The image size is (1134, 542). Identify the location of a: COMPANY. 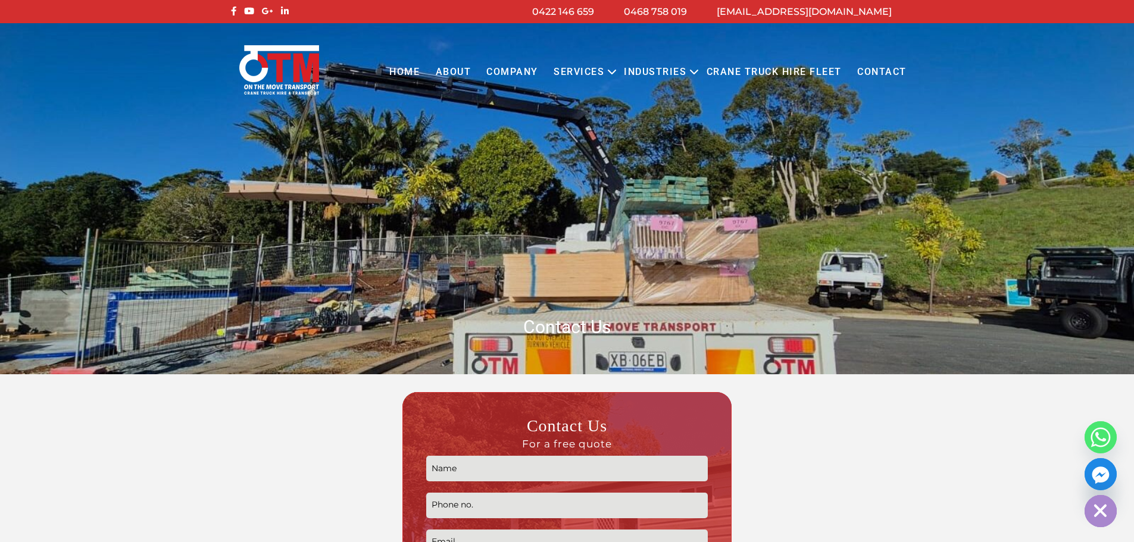
(512, 72).